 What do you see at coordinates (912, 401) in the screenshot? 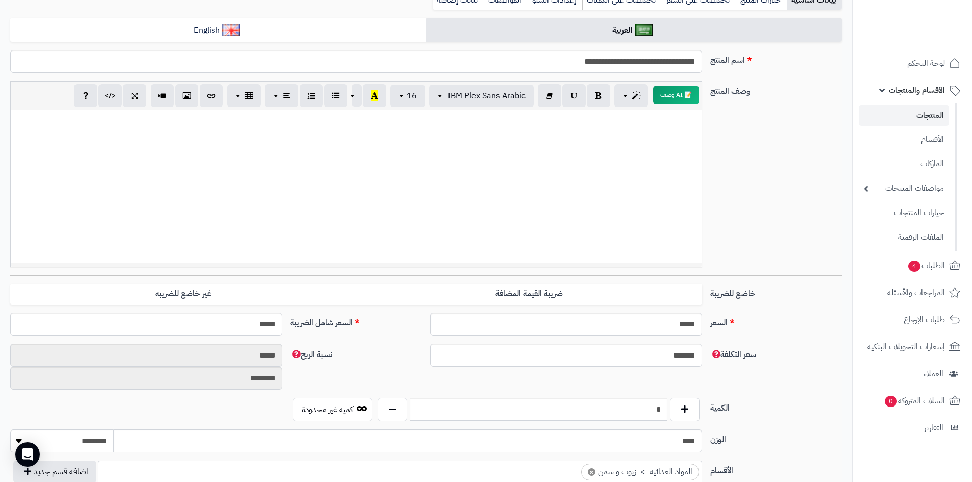
I see `a: السلات المتروكة0` at bounding box center [912, 401].